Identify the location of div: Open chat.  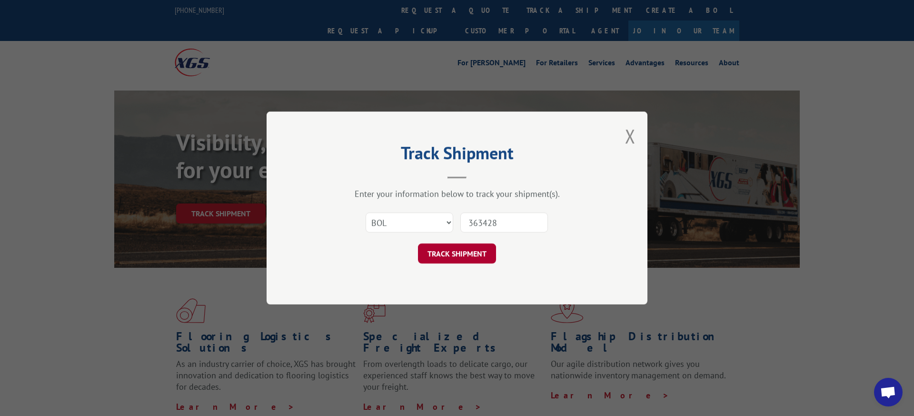
(888, 392).